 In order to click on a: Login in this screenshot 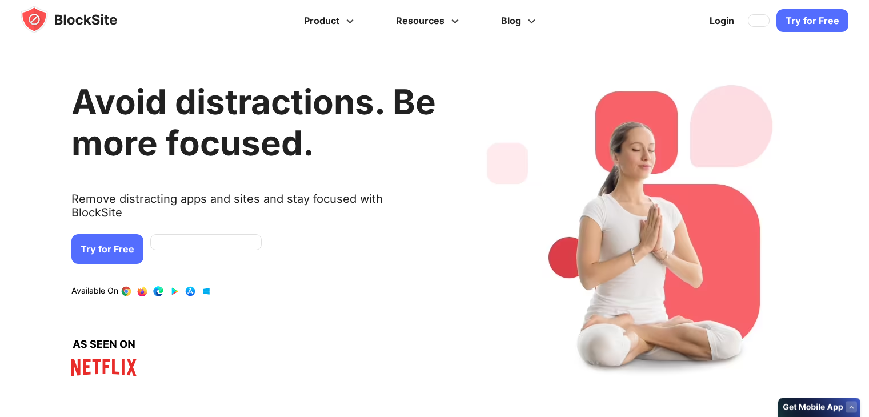, I will do `click(722, 21)`.